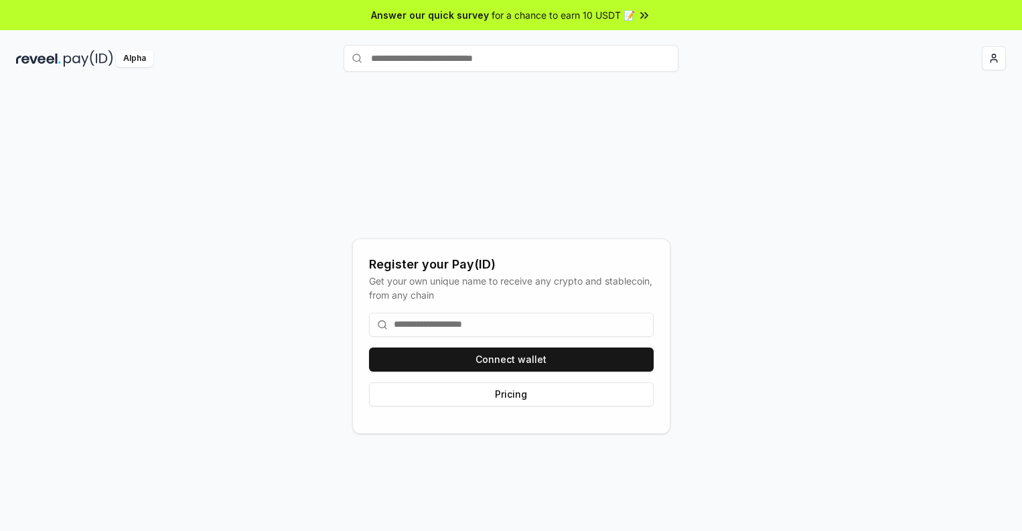  Describe the element at coordinates (563, 15) in the screenshot. I see `span: for a chance to earn 10 USDT 📝` at that location.